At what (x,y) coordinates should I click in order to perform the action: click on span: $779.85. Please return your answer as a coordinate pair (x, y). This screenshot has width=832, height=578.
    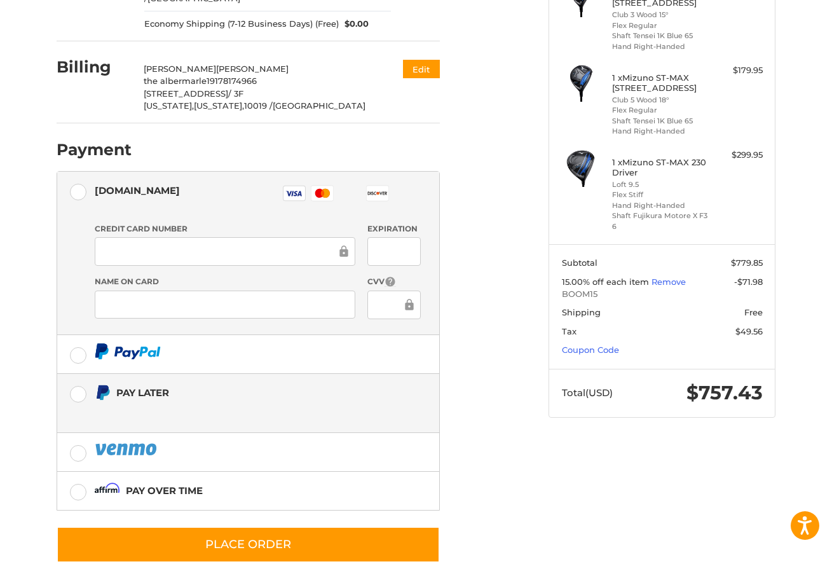
    Looking at the image, I should click on (747, 263).